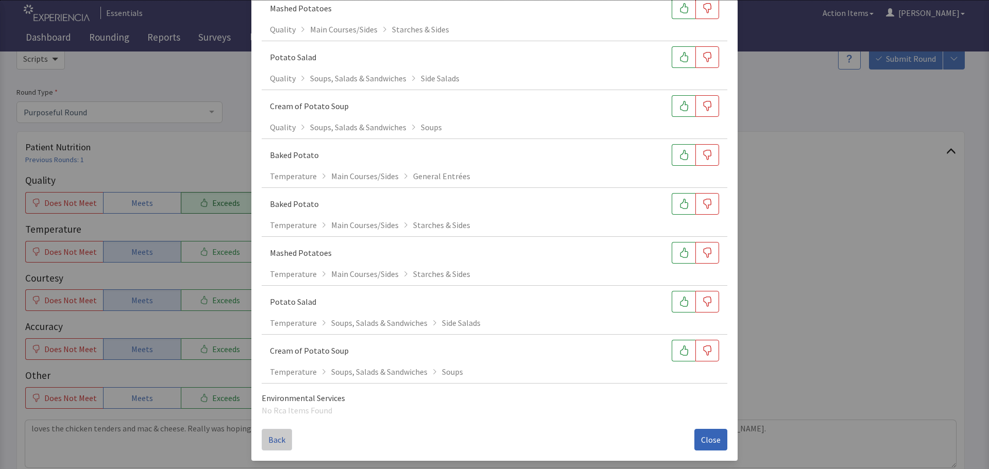 This screenshot has height=469, width=989. I want to click on div: Temperature Main Courses/Sides General Entrées, so click(494, 176).